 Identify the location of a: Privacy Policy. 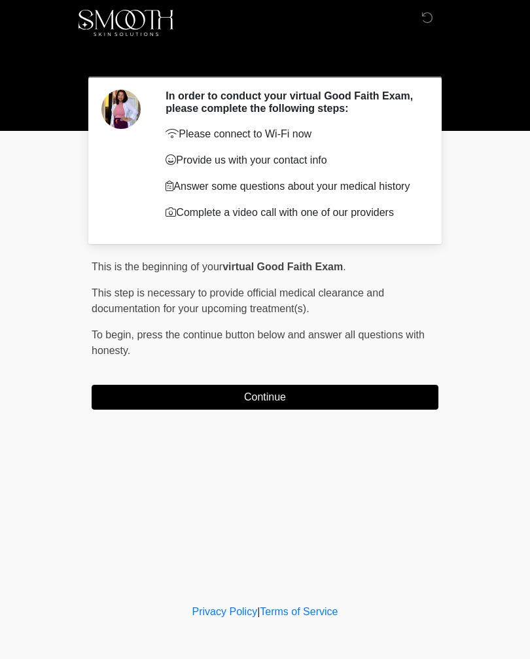
(225, 611).